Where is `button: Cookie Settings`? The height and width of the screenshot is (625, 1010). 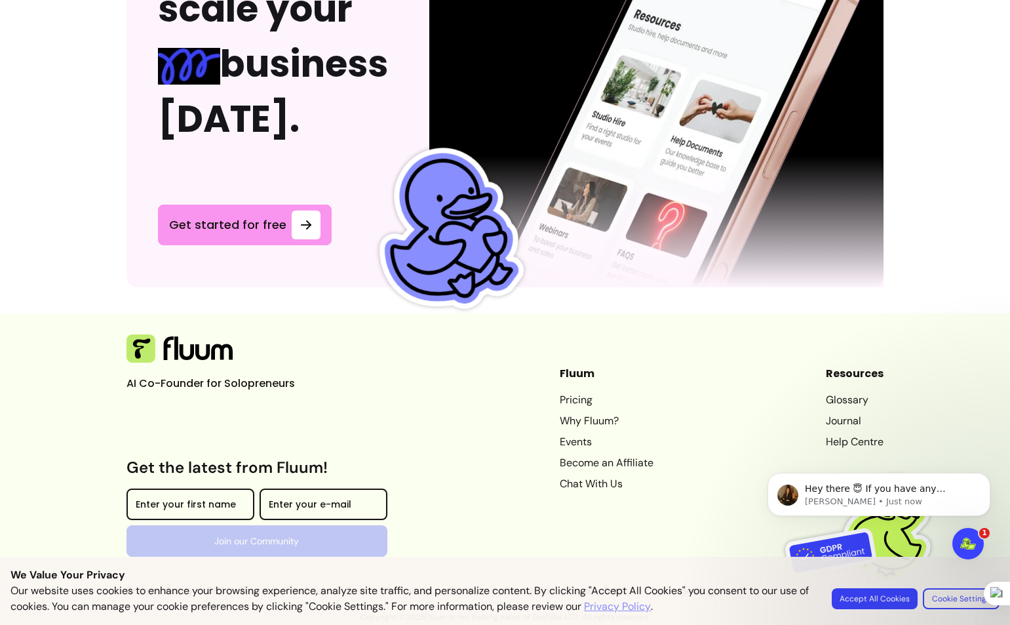 button: Cookie Settings is located at coordinates (961, 598).